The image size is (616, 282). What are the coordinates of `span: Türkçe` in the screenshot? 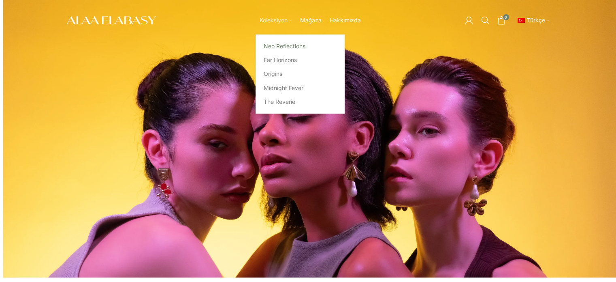 It's located at (536, 20).